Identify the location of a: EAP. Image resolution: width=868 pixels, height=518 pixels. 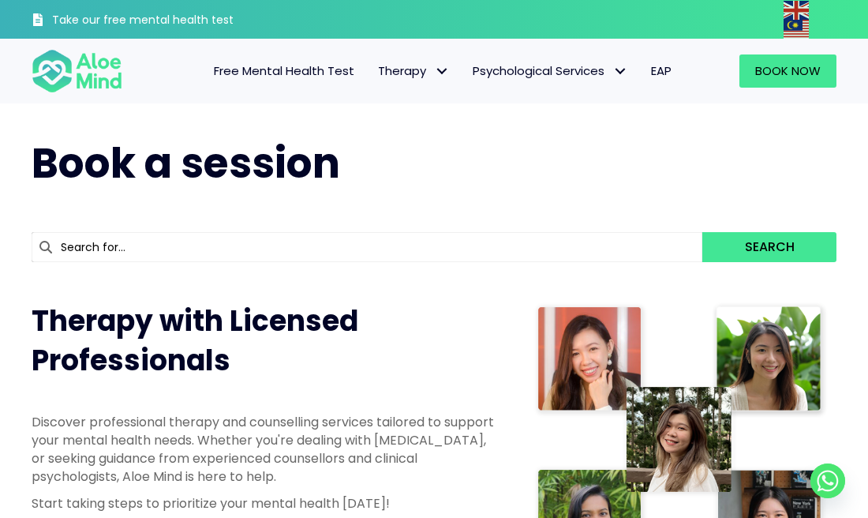
(662, 71).